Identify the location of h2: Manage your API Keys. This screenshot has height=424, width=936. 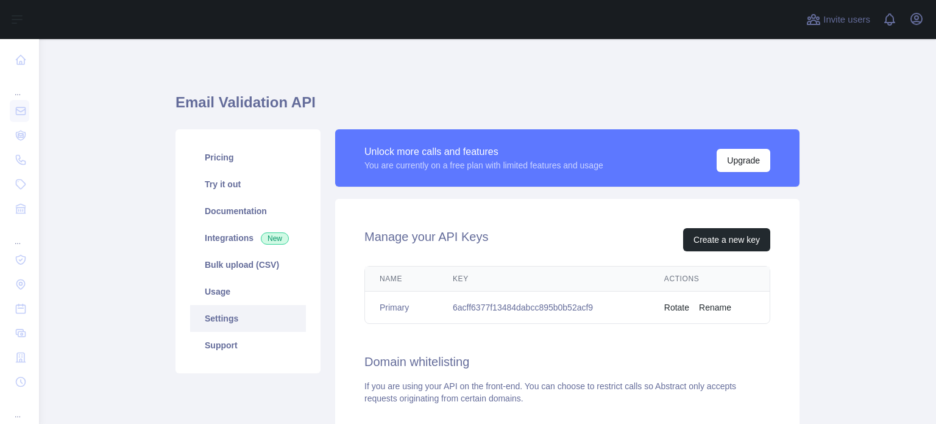
(426, 240).